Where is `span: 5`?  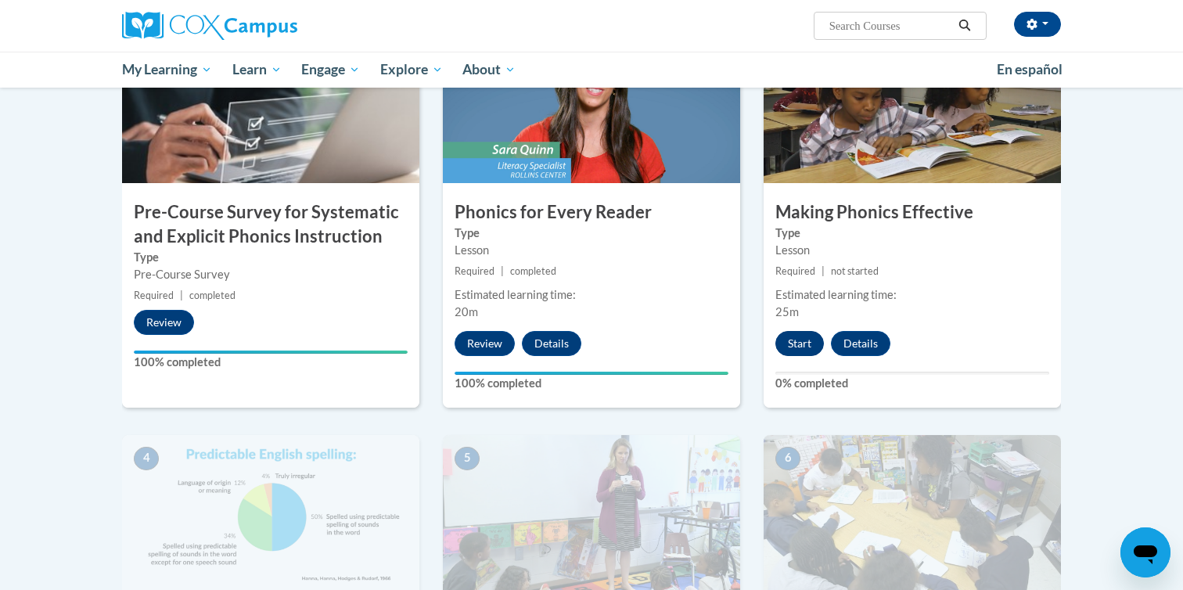
span: 5 is located at coordinates (467, 459).